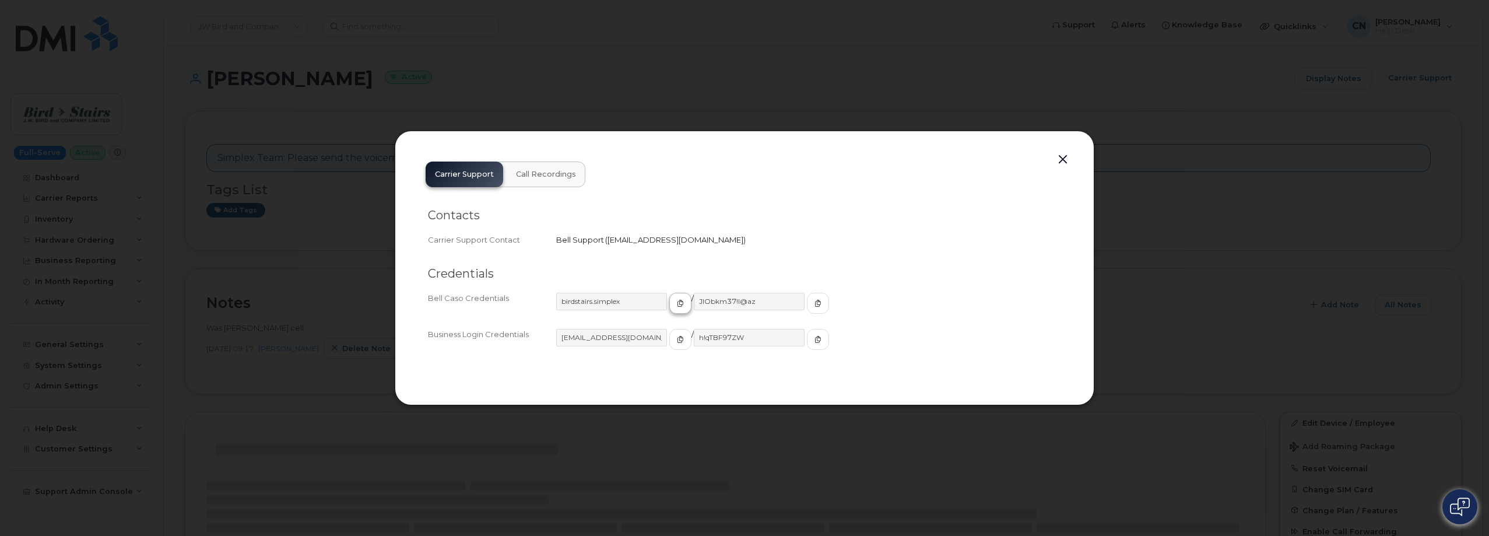 This screenshot has height=536, width=1489. Describe the element at coordinates (492, 240) in the screenshot. I see `div: Carrier Support Contact` at that location.